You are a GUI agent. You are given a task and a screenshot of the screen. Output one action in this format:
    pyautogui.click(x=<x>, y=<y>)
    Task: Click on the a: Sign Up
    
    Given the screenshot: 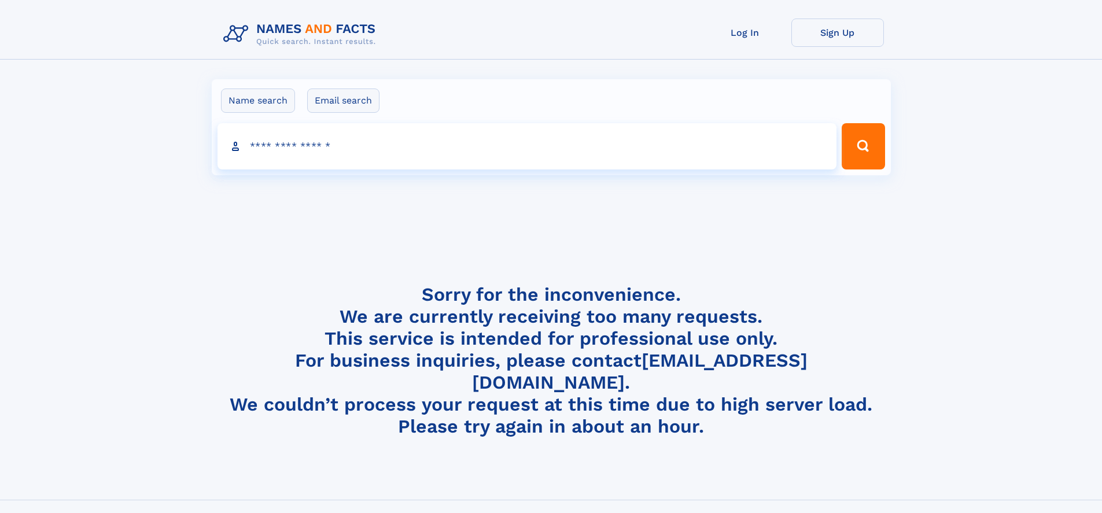 What is the action you would take?
    pyautogui.click(x=837, y=32)
    